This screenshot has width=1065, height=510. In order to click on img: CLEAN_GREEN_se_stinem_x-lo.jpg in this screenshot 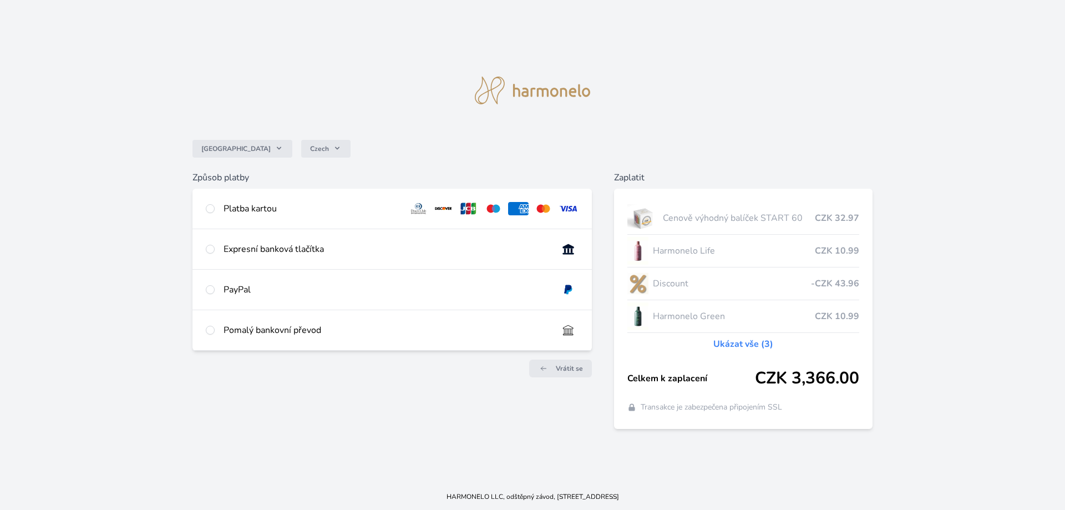, I will do `click(638, 316)`.